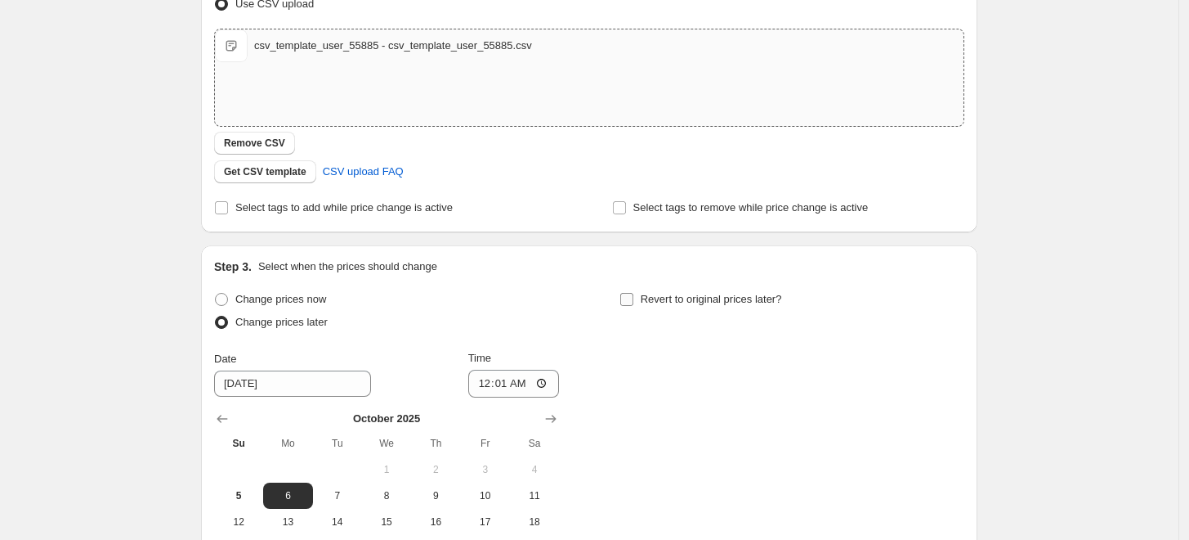  What do you see at coordinates (535, 495) in the screenshot?
I see `button: Saturday October 11 2025` at bounding box center [535, 495].